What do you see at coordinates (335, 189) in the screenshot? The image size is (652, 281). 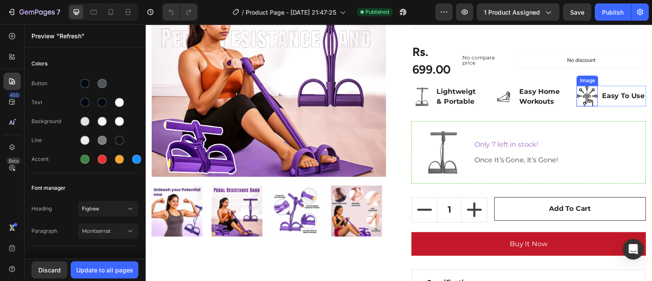 I see `button: increment` at bounding box center [335, 189].